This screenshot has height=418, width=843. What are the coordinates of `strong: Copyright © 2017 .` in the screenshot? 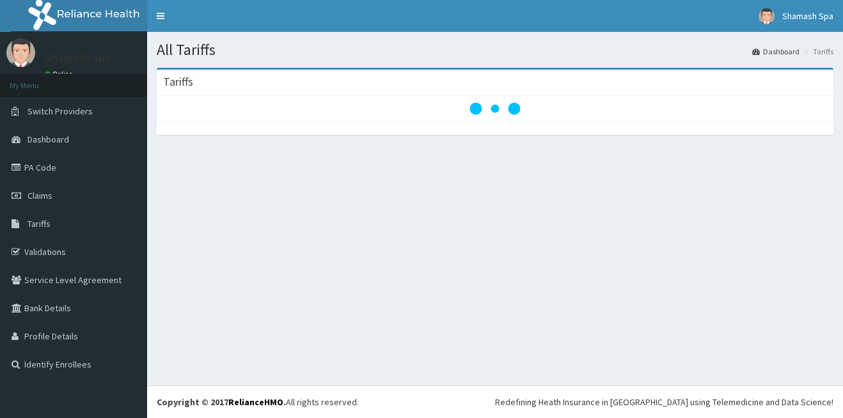 It's located at (221, 402).